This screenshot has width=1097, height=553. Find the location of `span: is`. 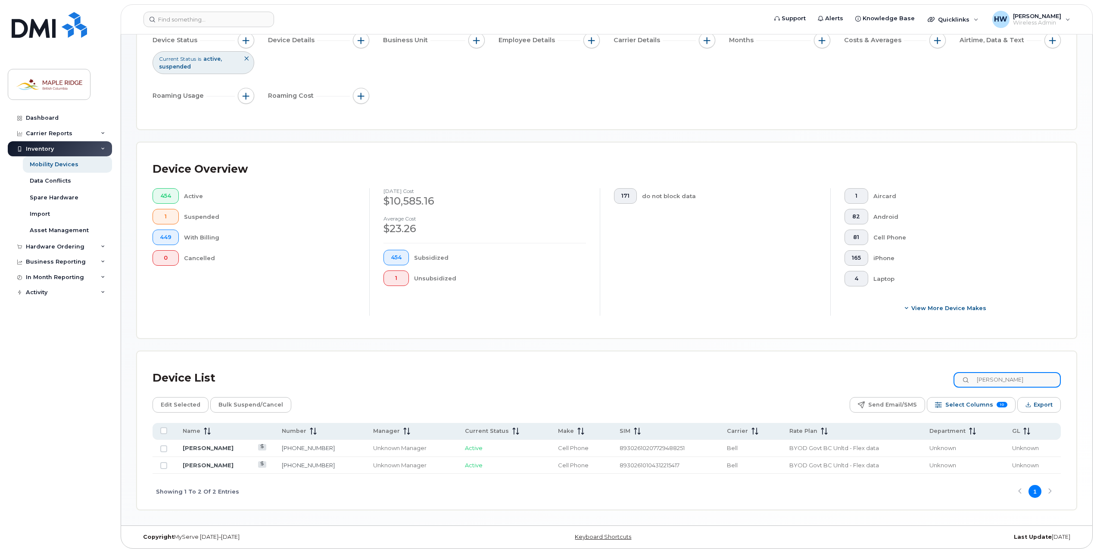

span: is is located at coordinates (199, 59).